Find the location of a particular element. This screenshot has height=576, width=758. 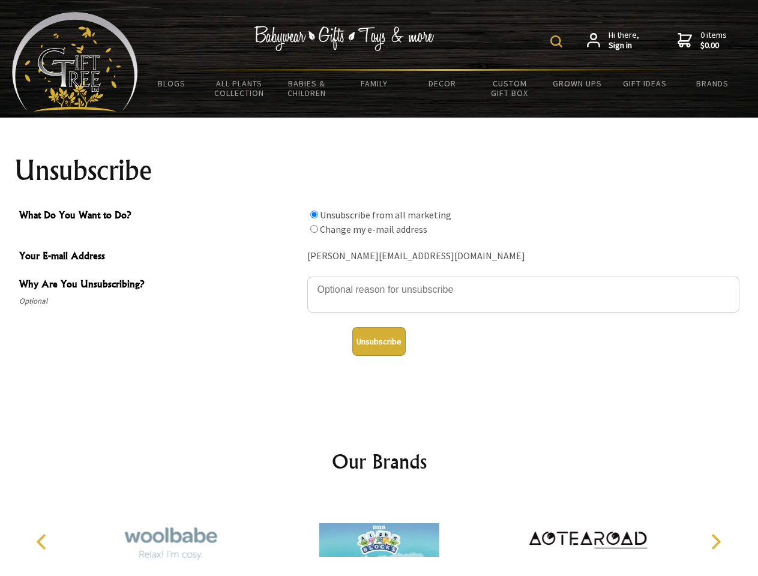

a: Grown Ups is located at coordinates (577, 83).